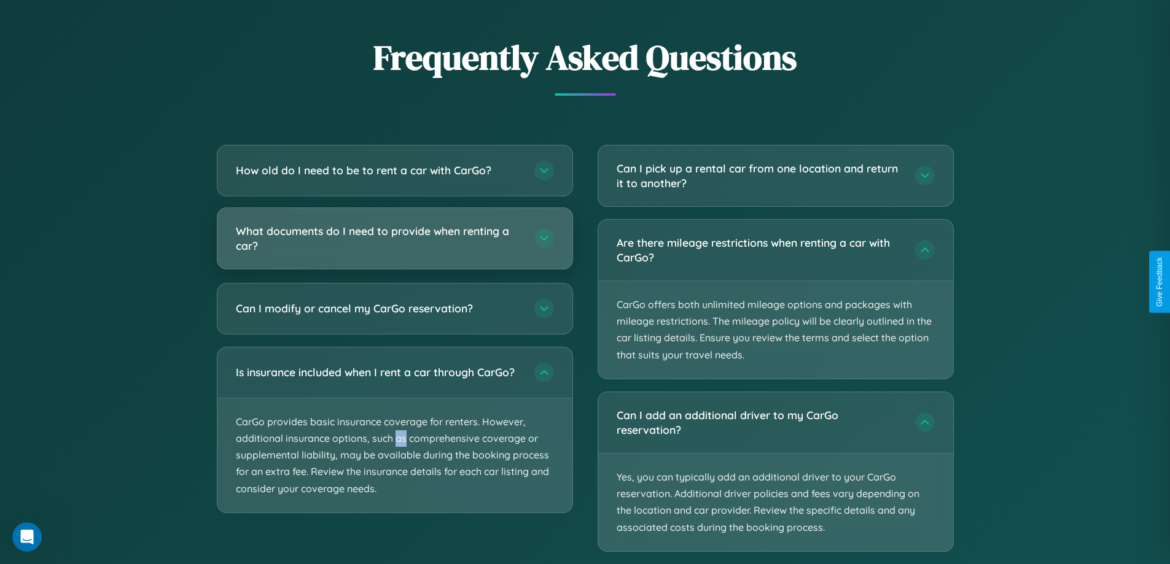 Image resolution: width=1170 pixels, height=564 pixels. What do you see at coordinates (776, 330) in the screenshot?
I see `p: CarGo offers both unlimited mileage options and packages with mileage restrictions. The mileage p...` at bounding box center [776, 330].